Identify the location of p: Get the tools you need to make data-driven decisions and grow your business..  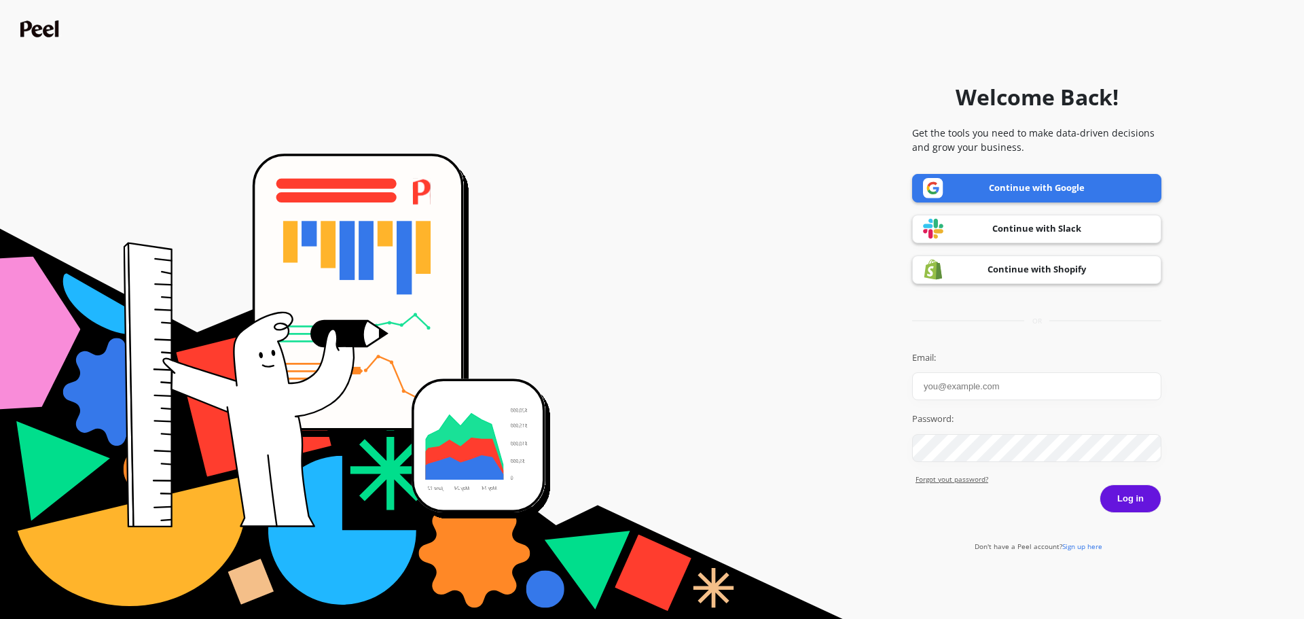
(1036, 140).